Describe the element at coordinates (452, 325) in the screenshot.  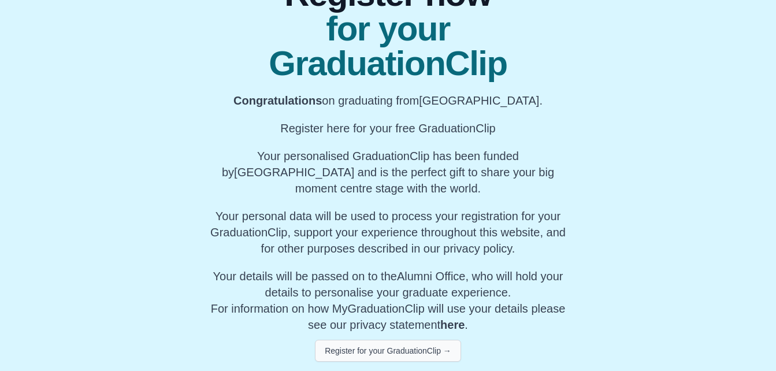
I see `a: here` at that location.